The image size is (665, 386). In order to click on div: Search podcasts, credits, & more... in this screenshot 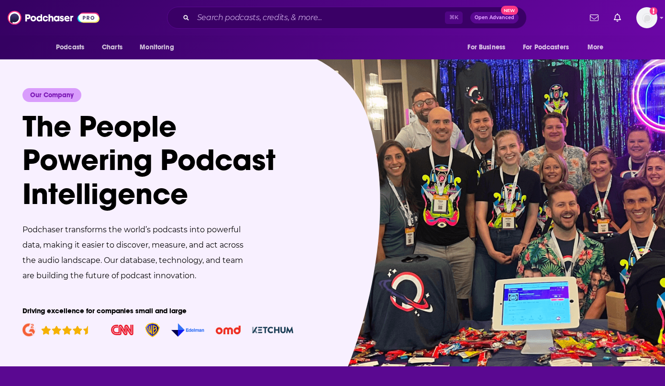, I will do `click(347, 18)`.